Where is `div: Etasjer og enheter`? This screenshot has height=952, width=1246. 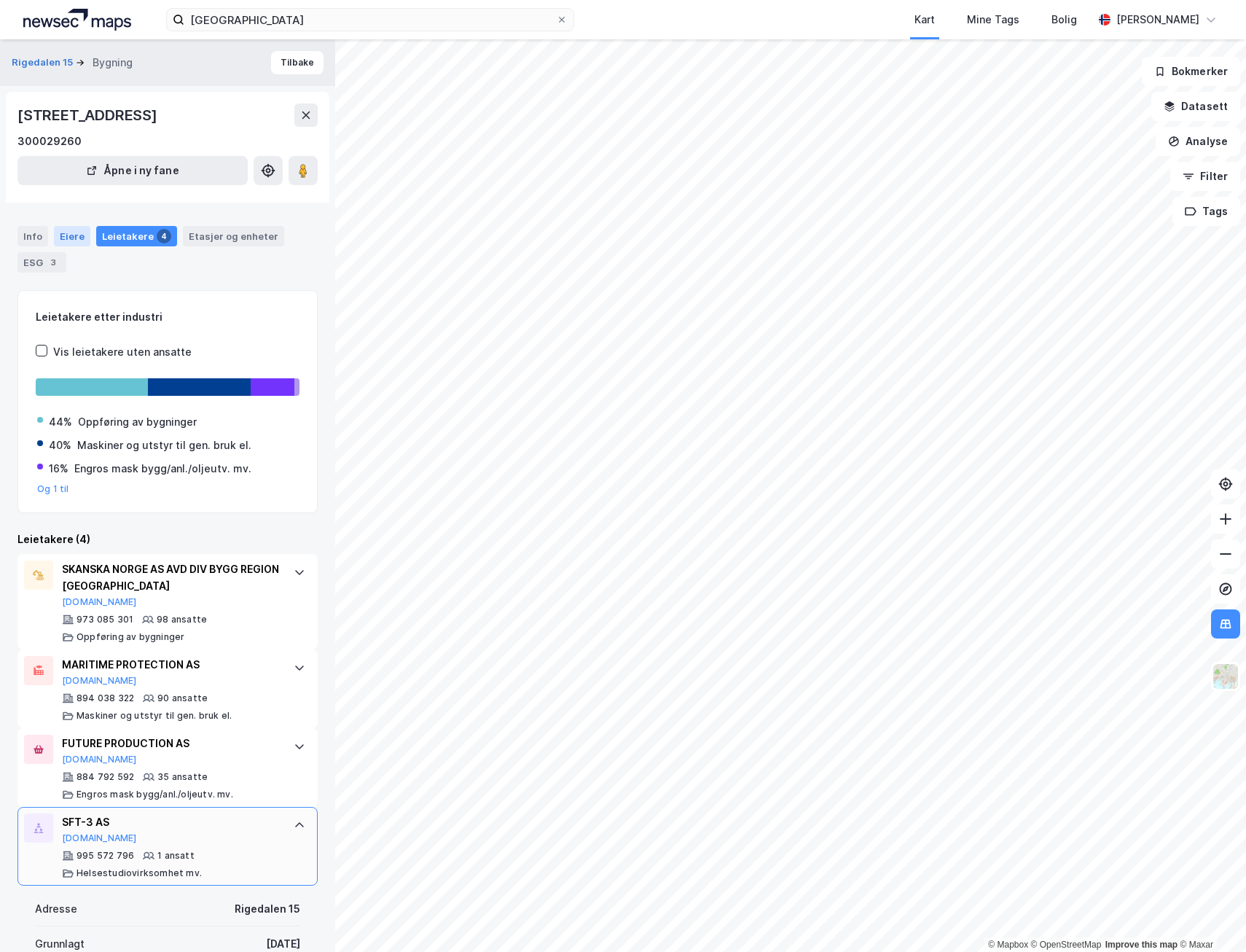
div: Etasjer og enheter is located at coordinates (233, 236).